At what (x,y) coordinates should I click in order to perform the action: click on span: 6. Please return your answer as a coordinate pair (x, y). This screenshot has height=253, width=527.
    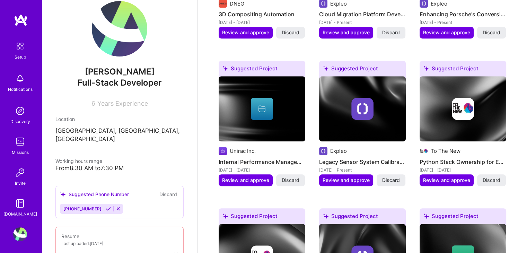
    Looking at the image, I should click on (93, 103).